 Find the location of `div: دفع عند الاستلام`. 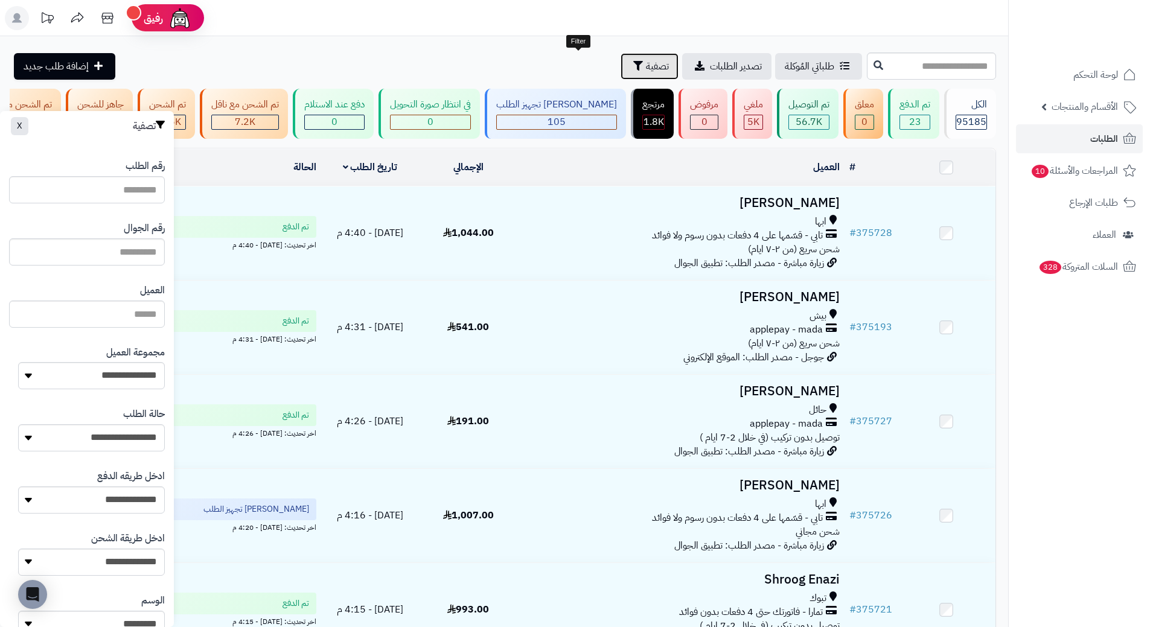

div: دفع عند الاستلام is located at coordinates (334, 104).